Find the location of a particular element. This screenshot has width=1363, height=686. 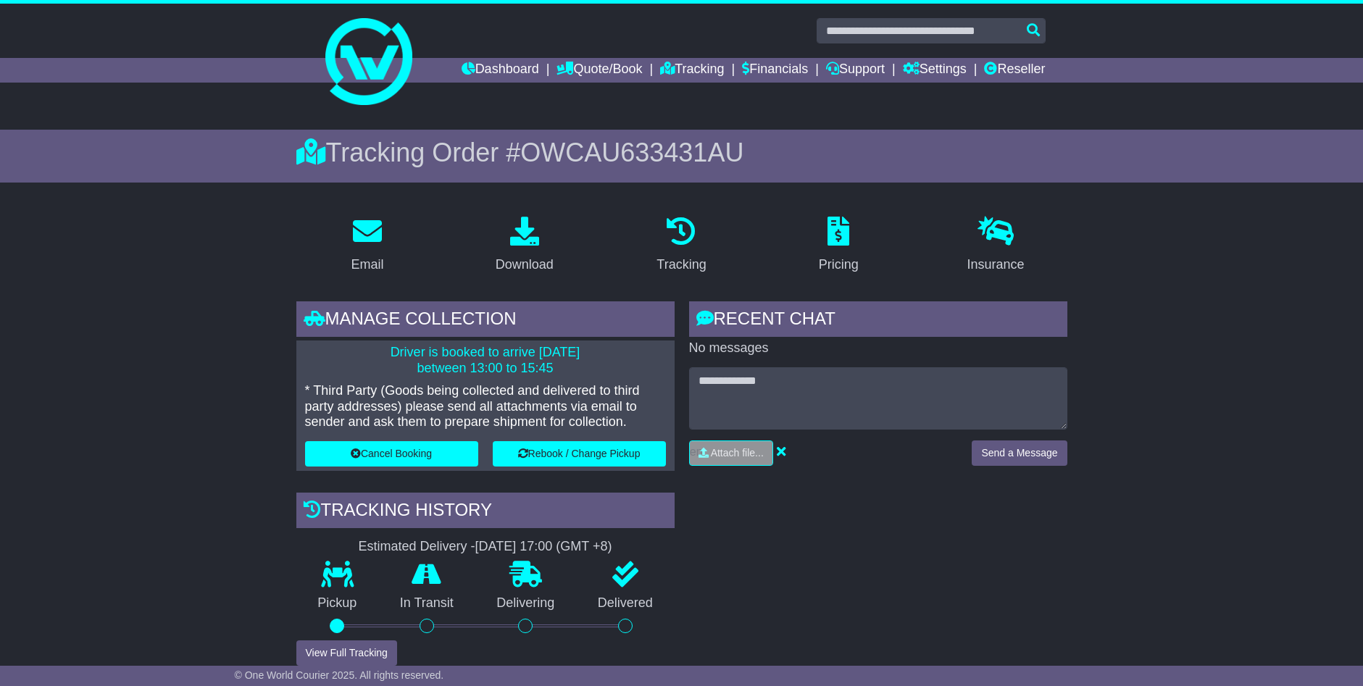

div: Tracking is located at coordinates (681, 264).